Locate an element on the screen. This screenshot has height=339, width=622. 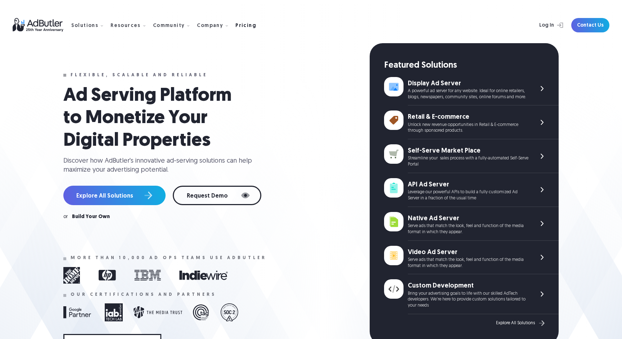
div: Custom Development is located at coordinates (468, 286).